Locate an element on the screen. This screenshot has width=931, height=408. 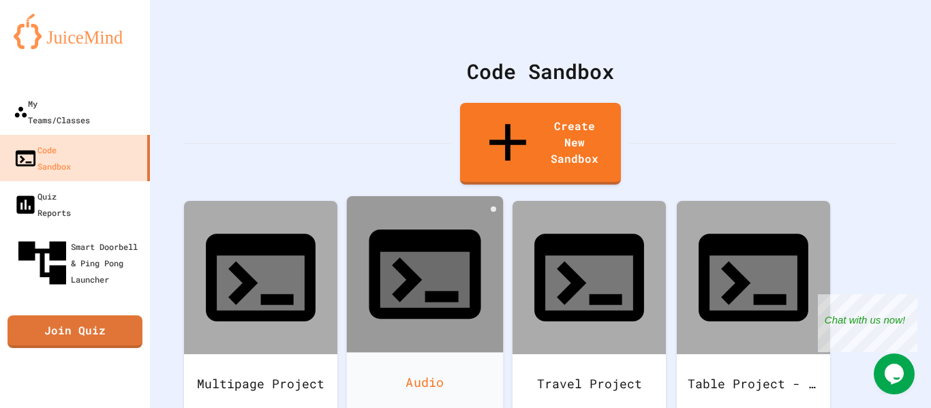
div: Quiz Reports is located at coordinates (42, 205).